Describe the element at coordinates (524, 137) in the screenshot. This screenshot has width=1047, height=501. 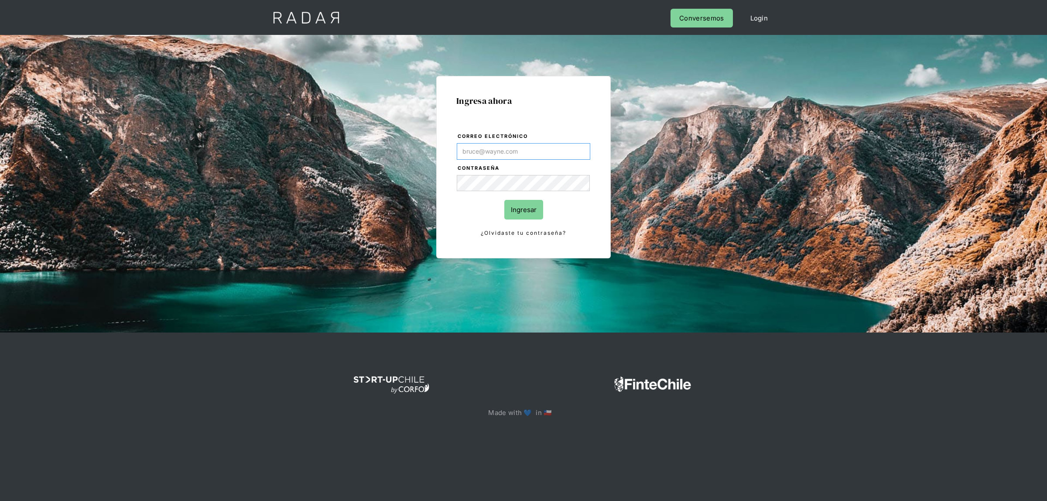
I see `label: Correo electrónico` at that location.